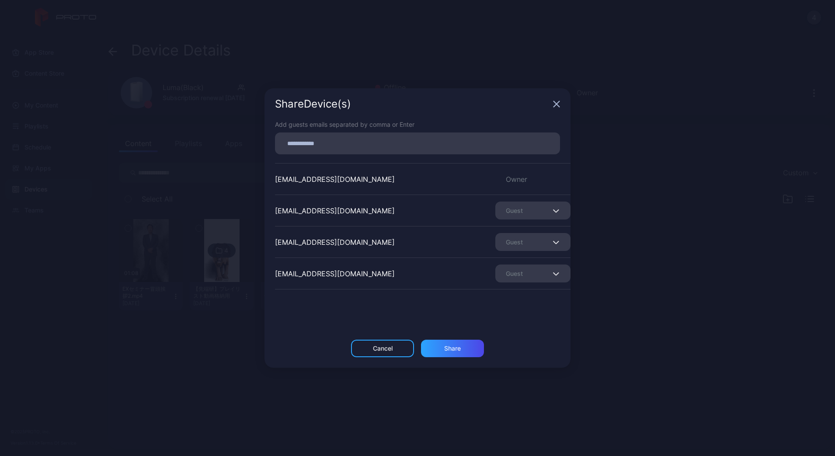 Image resolution: width=835 pixels, height=456 pixels. Describe the element at coordinates (383, 349) in the screenshot. I see `button: Cancel` at that location.